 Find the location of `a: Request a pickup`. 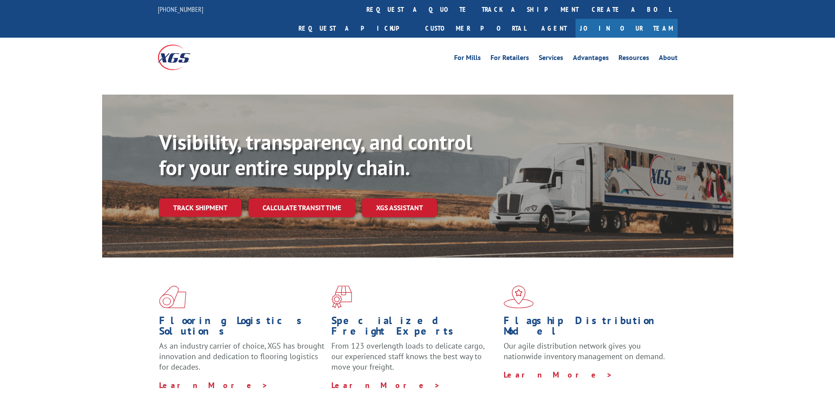

a: Request a pickup is located at coordinates (355, 28).